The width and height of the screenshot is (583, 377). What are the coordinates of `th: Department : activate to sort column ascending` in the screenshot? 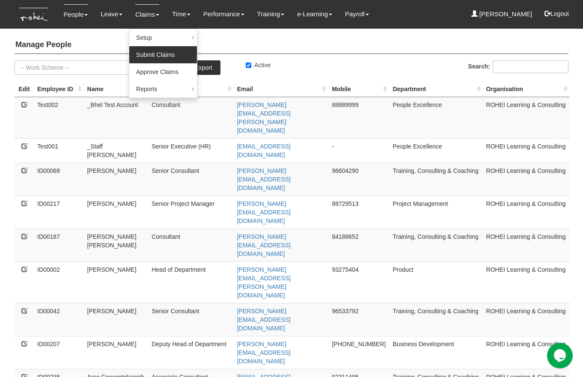 It's located at (436, 89).